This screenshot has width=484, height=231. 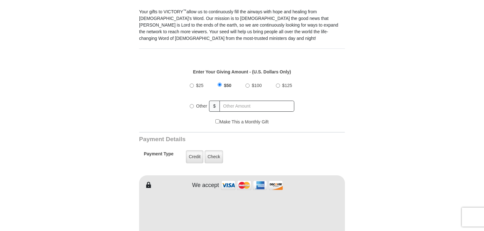 I want to click on label: Credit, so click(x=194, y=157).